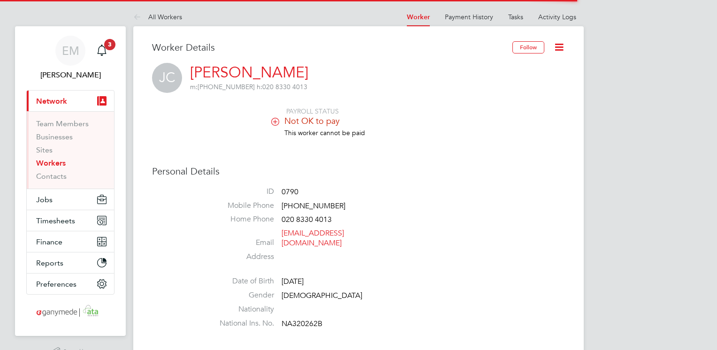 This screenshot has width=717, height=350. Describe the element at coordinates (158, 17) in the screenshot. I see `a: All Workers` at that location.